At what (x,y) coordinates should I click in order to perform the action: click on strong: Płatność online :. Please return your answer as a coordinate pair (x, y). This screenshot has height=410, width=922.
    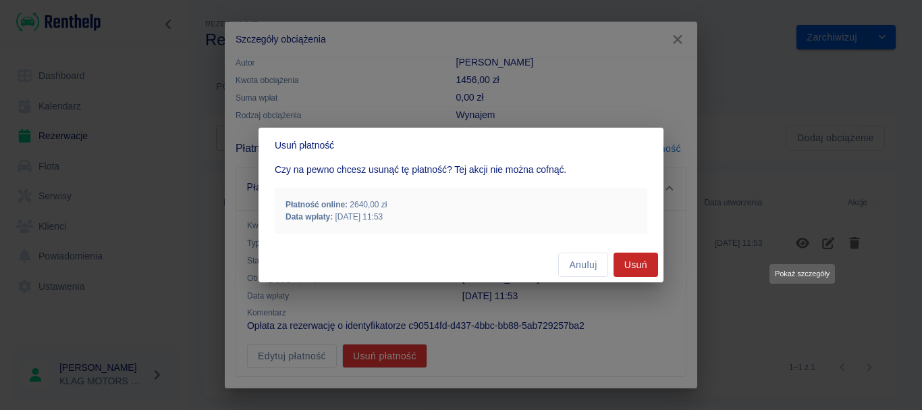
    Looking at the image, I should click on (317, 205).